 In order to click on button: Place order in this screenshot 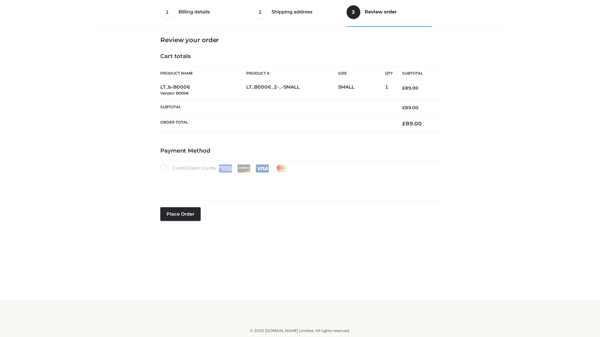, I will do `click(180, 214)`.